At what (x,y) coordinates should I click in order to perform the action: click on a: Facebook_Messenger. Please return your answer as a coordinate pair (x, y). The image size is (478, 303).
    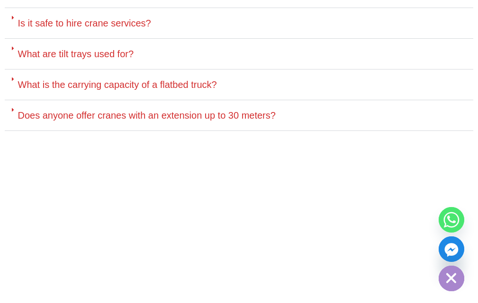
    Looking at the image, I should click on (451, 249).